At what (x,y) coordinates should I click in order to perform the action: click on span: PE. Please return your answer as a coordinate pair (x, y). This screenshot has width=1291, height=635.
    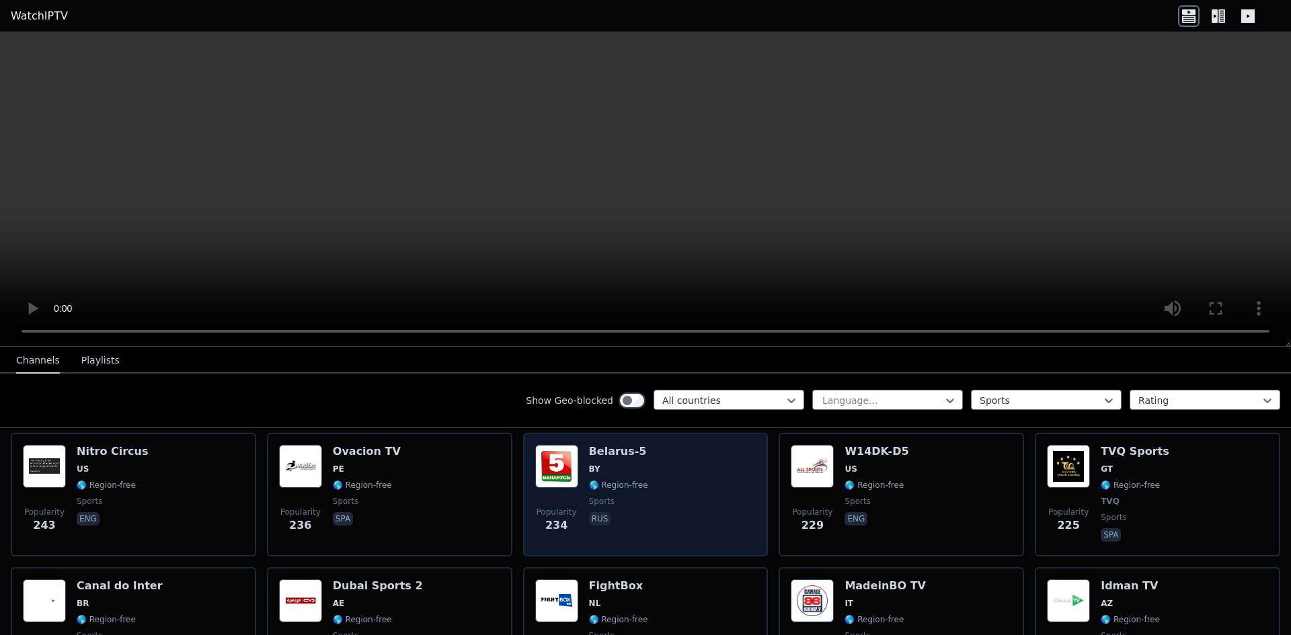
    Looking at the image, I should click on (338, 469).